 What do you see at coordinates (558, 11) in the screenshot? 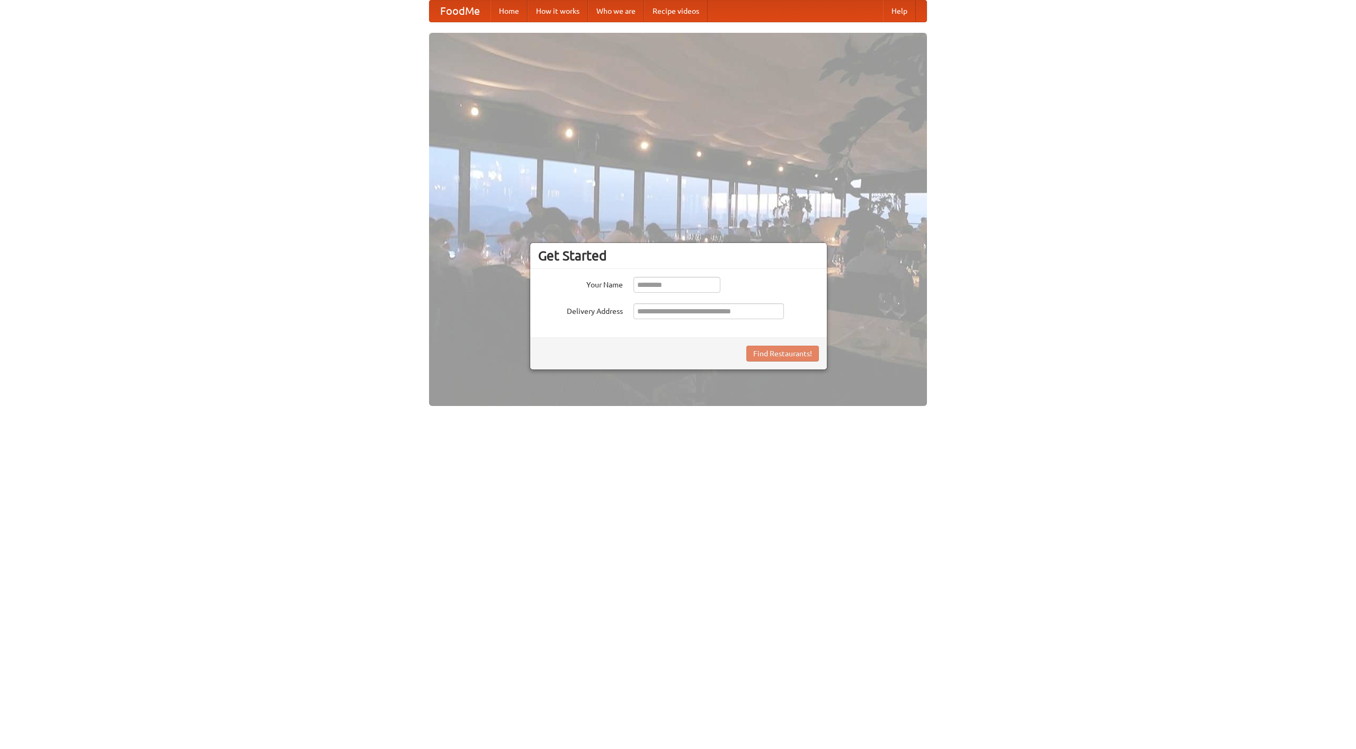
I see `a: How it works` at bounding box center [558, 11].